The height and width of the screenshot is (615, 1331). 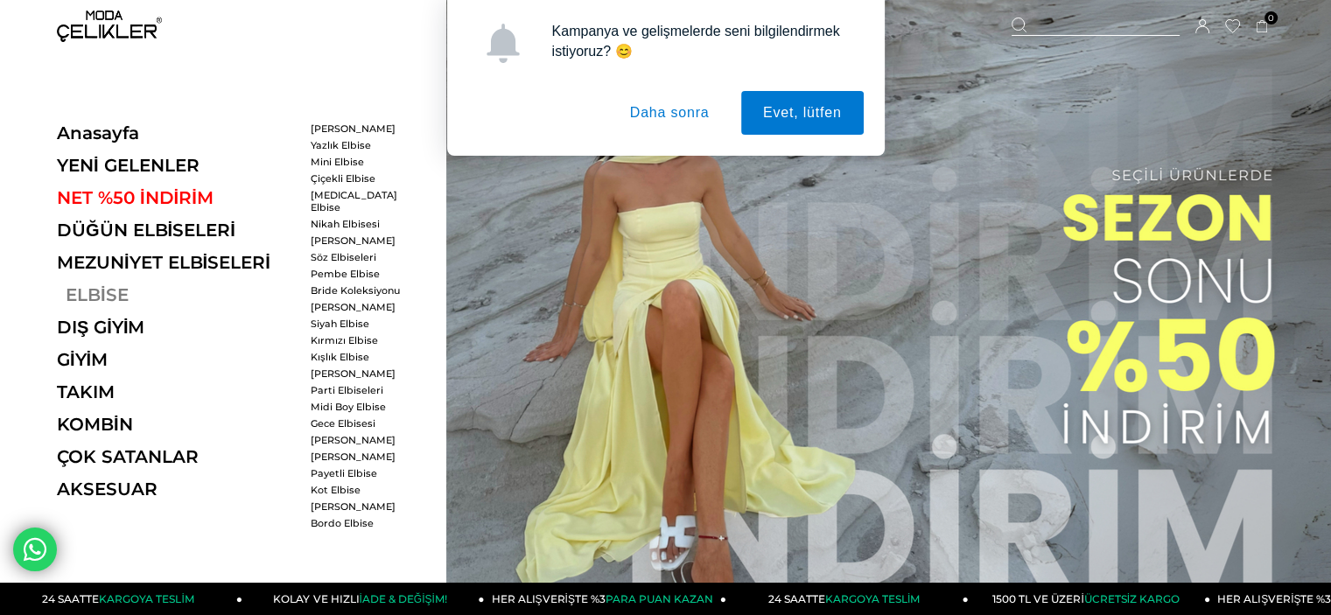 I want to click on a: MEZUNİYET ELBİSELERİ, so click(x=177, y=262).